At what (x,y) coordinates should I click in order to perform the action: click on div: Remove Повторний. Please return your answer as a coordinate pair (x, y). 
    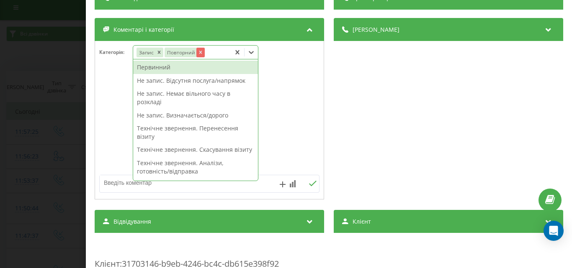
    Looking at the image, I should click on (200, 52).